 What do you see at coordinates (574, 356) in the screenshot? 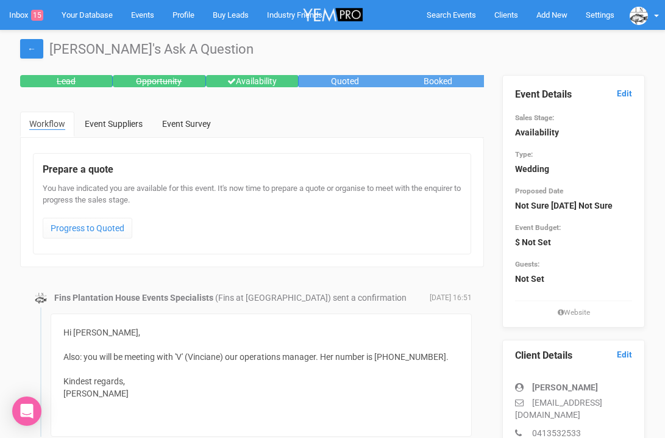
I see `legend: Client Details` at bounding box center [574, 356].